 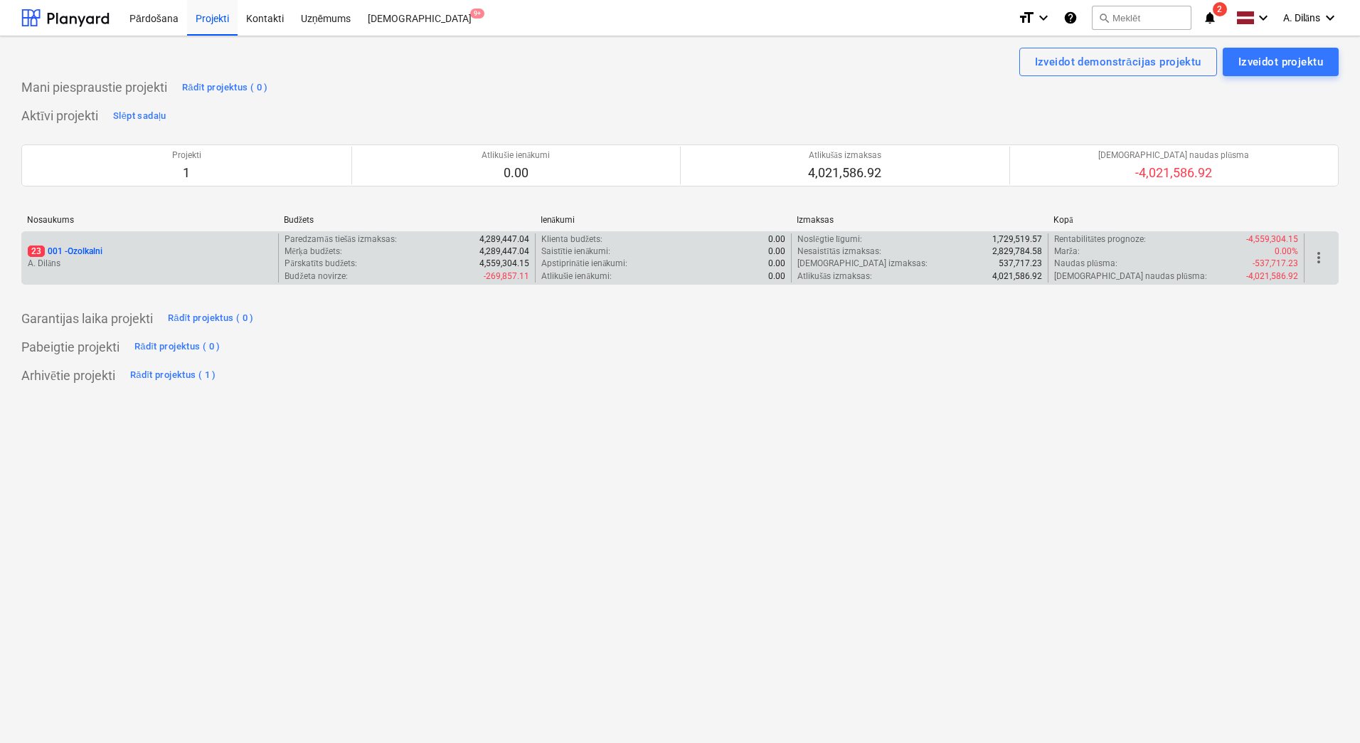 What do you see at coordinates (1017, 251) in the screenshot?
I see `p: 2,829,784.58` at bounding box center [1017, 251].